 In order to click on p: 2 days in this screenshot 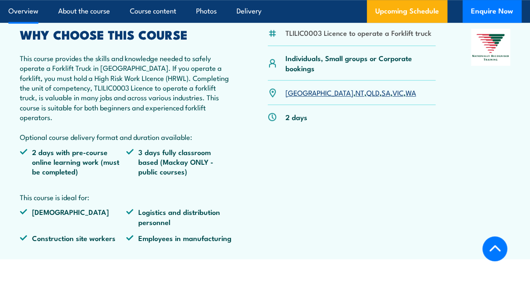, I will do `click(296, 117)`.